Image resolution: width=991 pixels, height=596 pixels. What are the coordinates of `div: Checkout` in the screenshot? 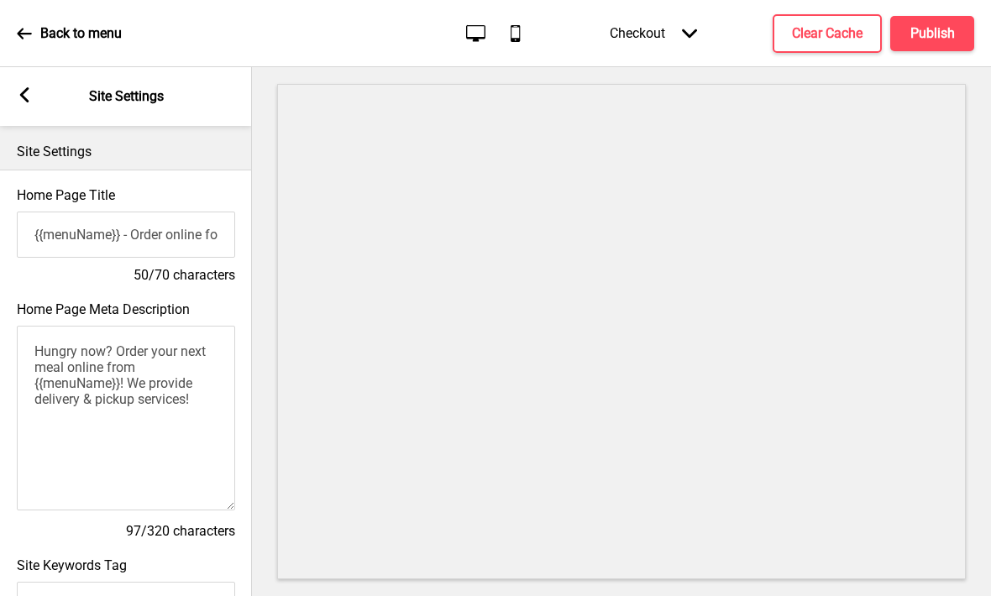 It's located at (653, 33).